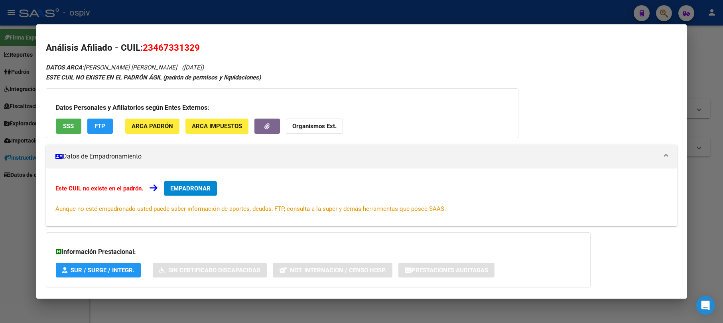 The height and width of the screenshot is (323, 723). I want to click on span: Prestaciones Auditadas, so click(450, 270).